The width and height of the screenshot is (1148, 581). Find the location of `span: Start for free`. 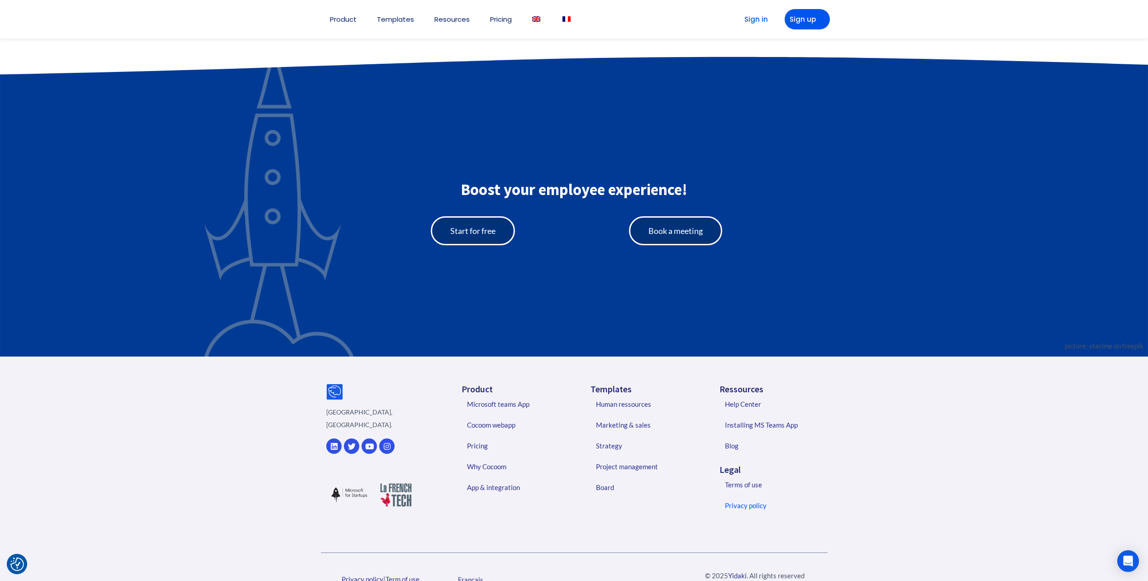

span: Start for free is located at coordinates (473, 231).